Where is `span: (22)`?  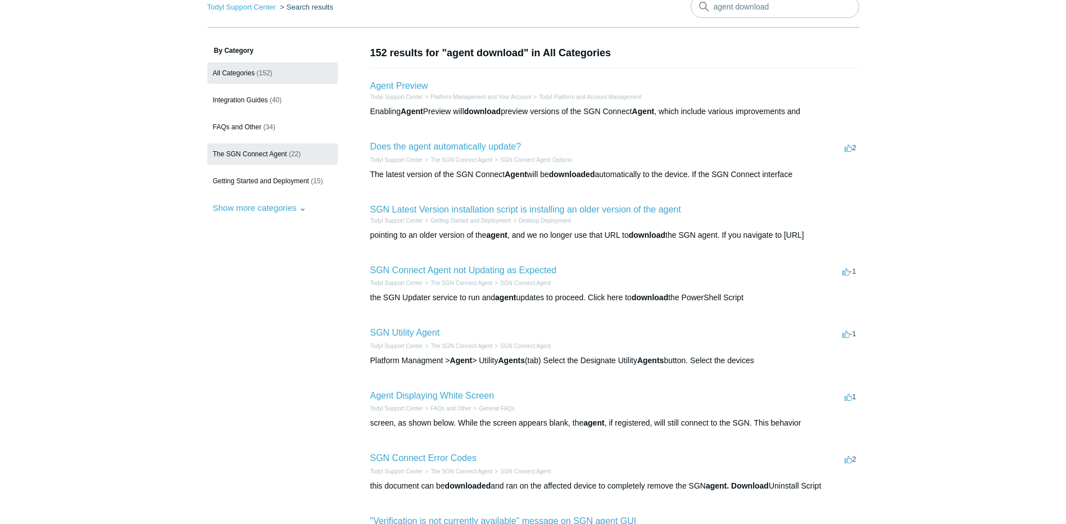
span: (22) is located at coordinates (294, 154).